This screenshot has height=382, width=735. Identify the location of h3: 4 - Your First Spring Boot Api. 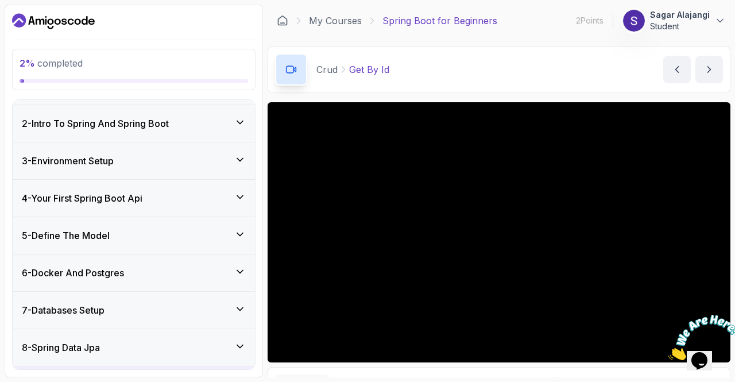
(82, 198).